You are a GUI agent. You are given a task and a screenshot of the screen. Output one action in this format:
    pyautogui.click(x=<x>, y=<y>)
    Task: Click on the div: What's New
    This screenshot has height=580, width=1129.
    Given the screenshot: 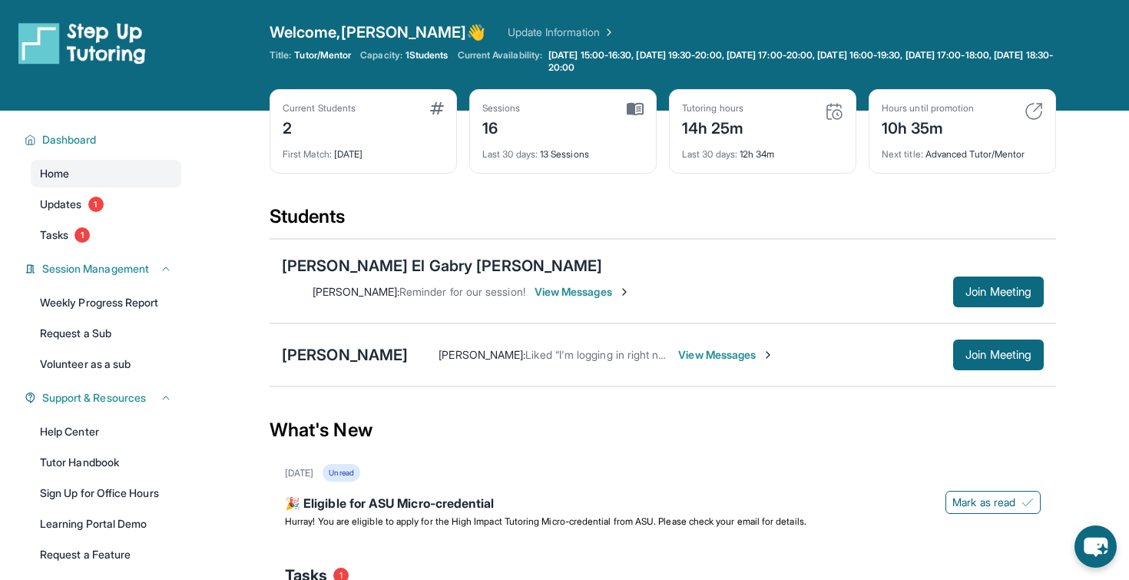 What is the action you would take?
    pyautogui.click(x=663, y=430)
    